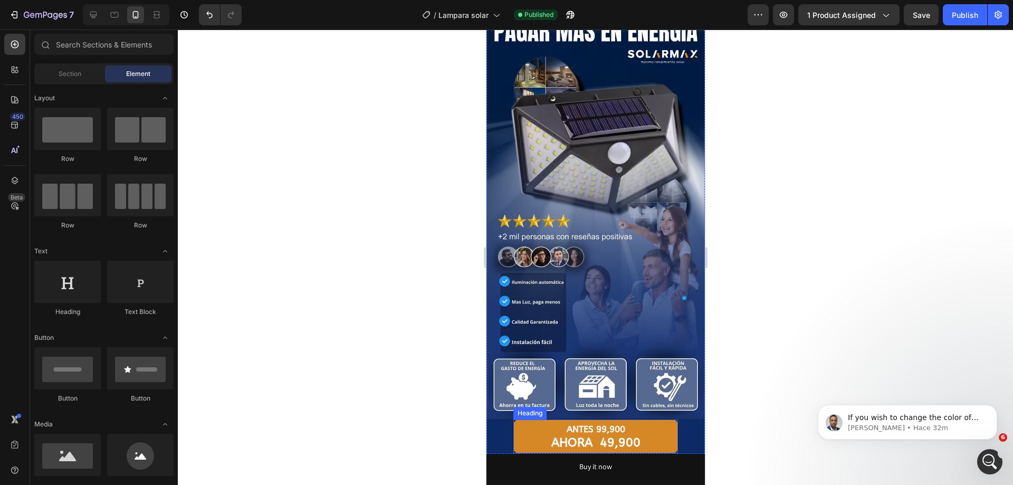 The image size is (1013, 485). What do you see at coordinates (44, 338) in the screenshot?
I see `span: Button` at bounding box center [44, 338].